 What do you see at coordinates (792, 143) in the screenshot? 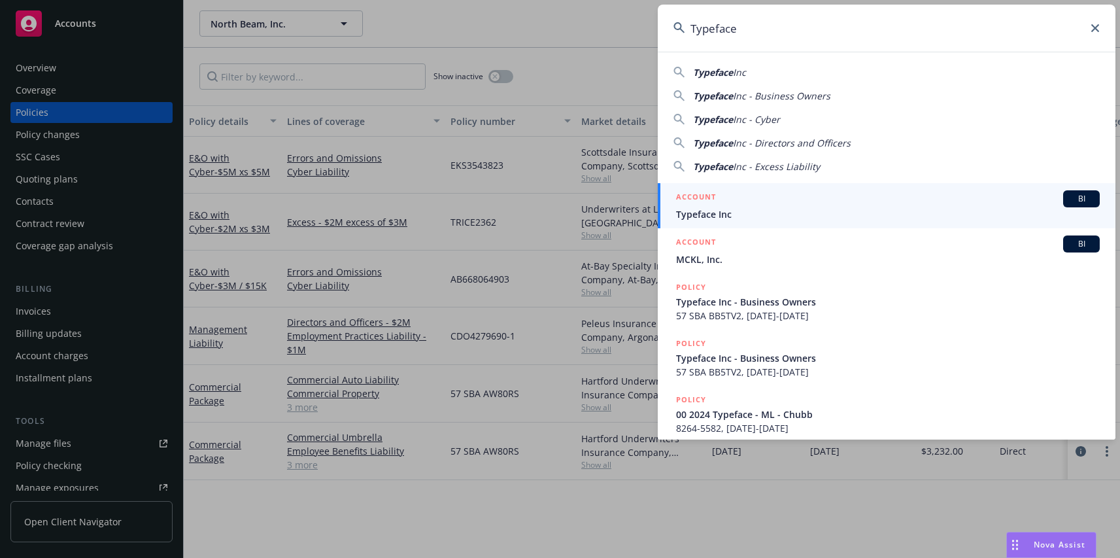
I see `span: Inc - Directors and Officers` at bounding box center [792, 143].